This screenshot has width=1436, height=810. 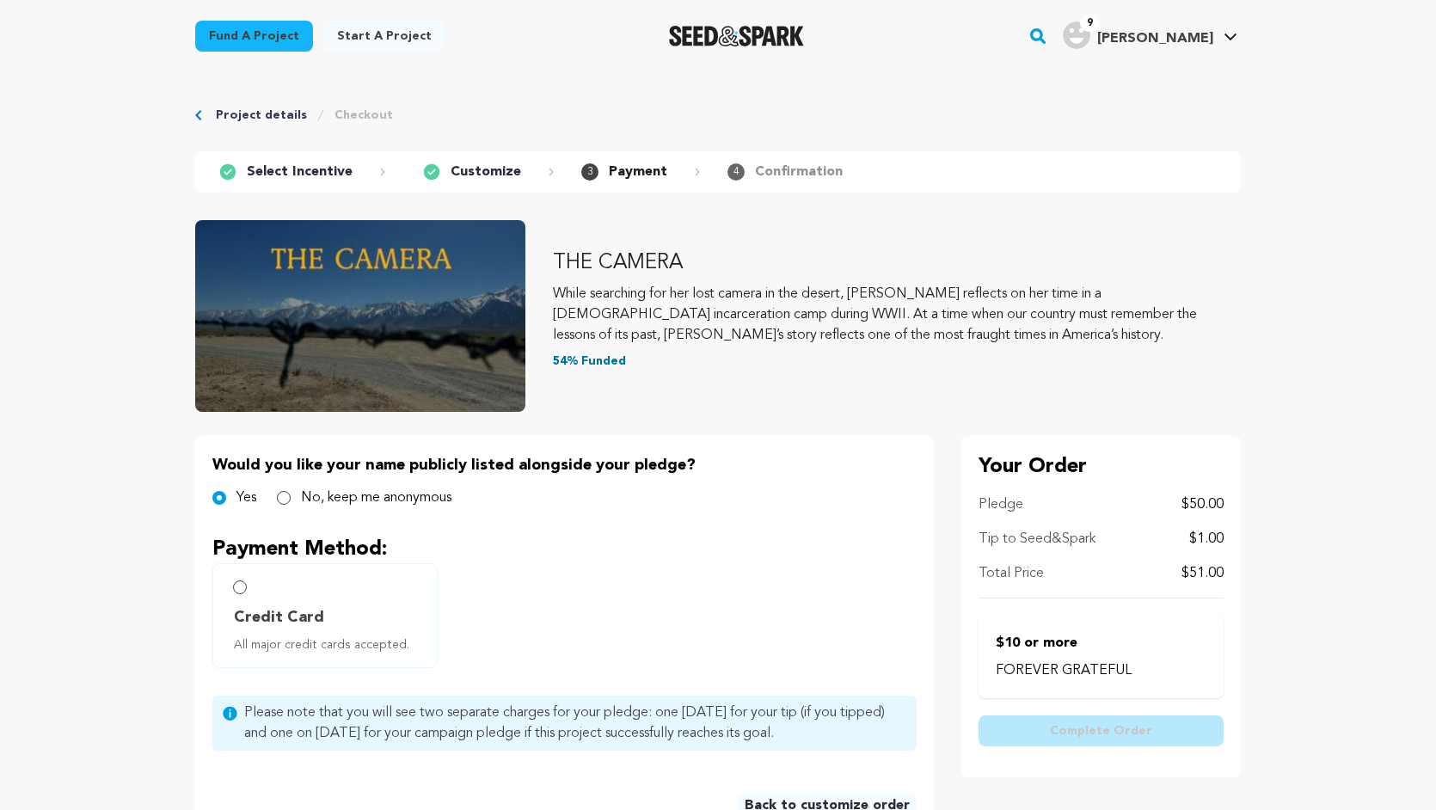 What do you see at coordinates (1076, 35) in the screenshot?
I see `img: user.png` at bounding box center [1076, 35].